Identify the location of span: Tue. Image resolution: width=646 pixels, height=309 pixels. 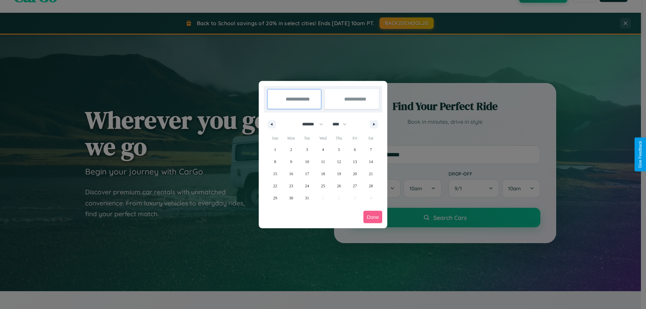
(307, 138).